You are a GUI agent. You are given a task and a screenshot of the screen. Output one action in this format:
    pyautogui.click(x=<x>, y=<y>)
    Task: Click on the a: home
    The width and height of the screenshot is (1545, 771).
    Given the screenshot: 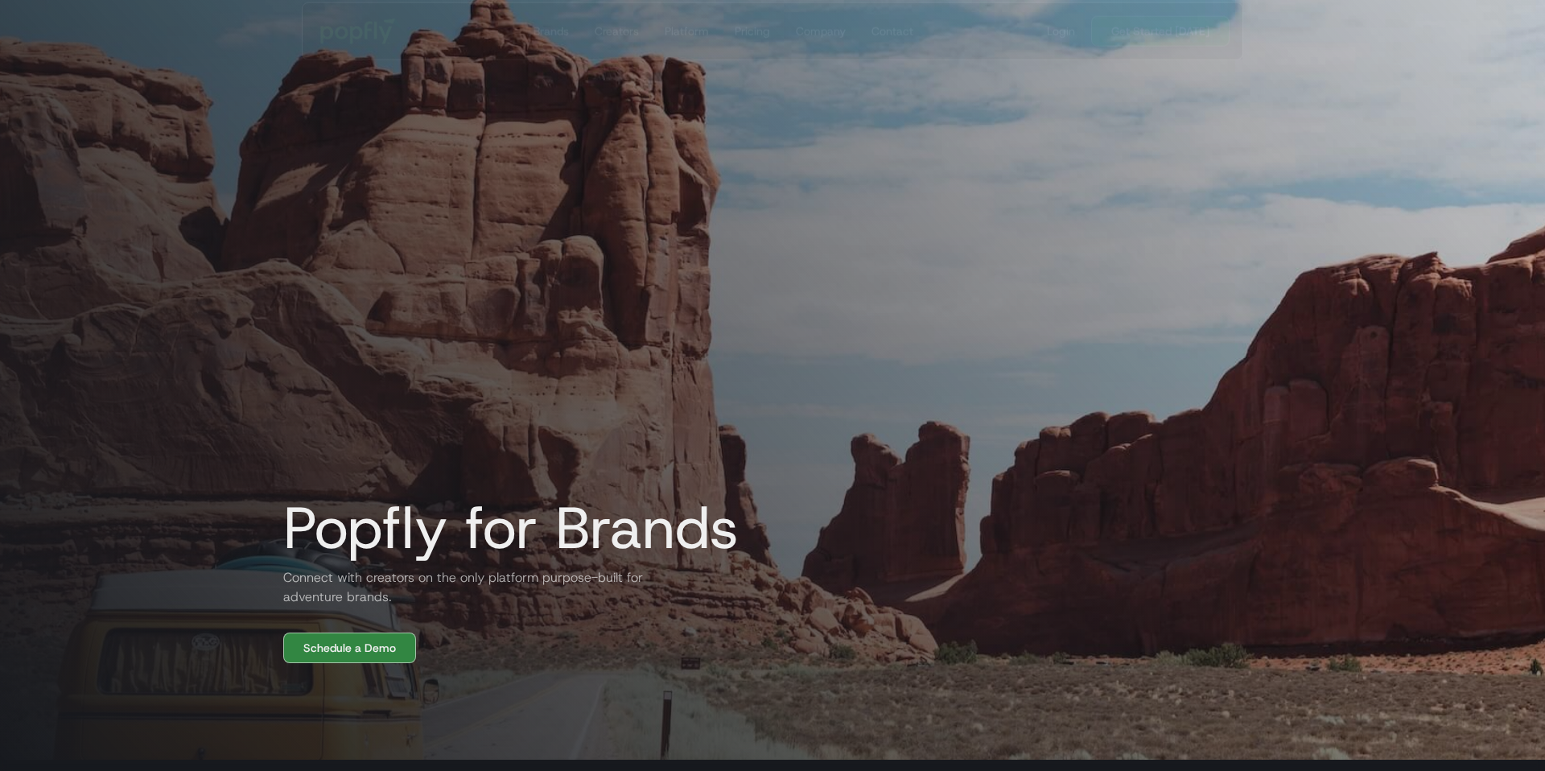 What is the action you would take?
    pyautogui.click(x=360, y=31)
    